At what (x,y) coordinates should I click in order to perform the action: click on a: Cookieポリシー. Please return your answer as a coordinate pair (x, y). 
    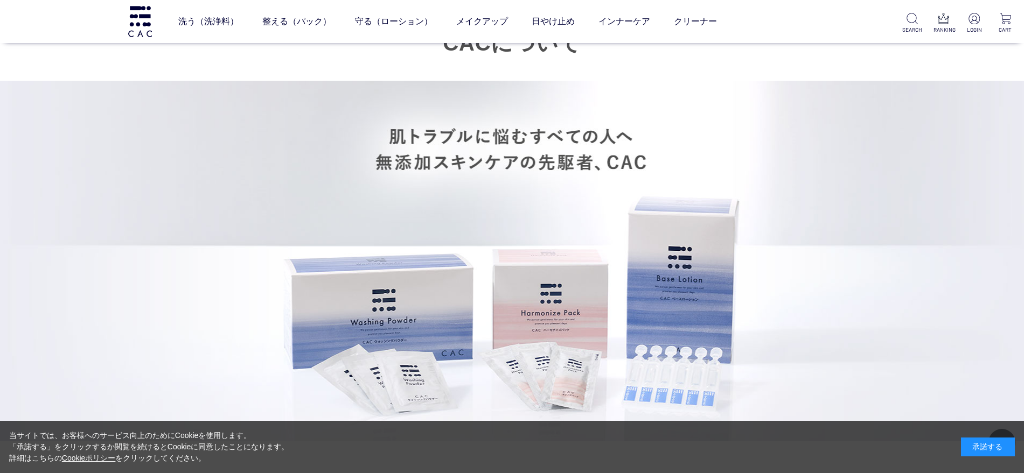
    Looking at the image, I should click on (89, 458).